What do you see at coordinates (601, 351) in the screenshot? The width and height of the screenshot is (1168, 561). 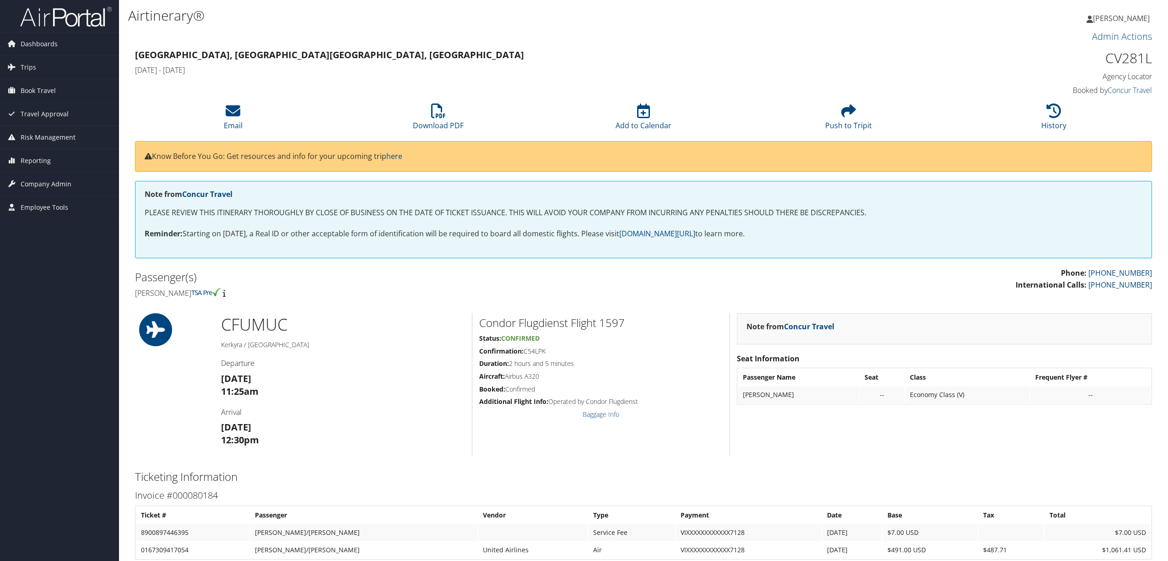 I see `h5: C54LPK` at bounding box center [601, 351].